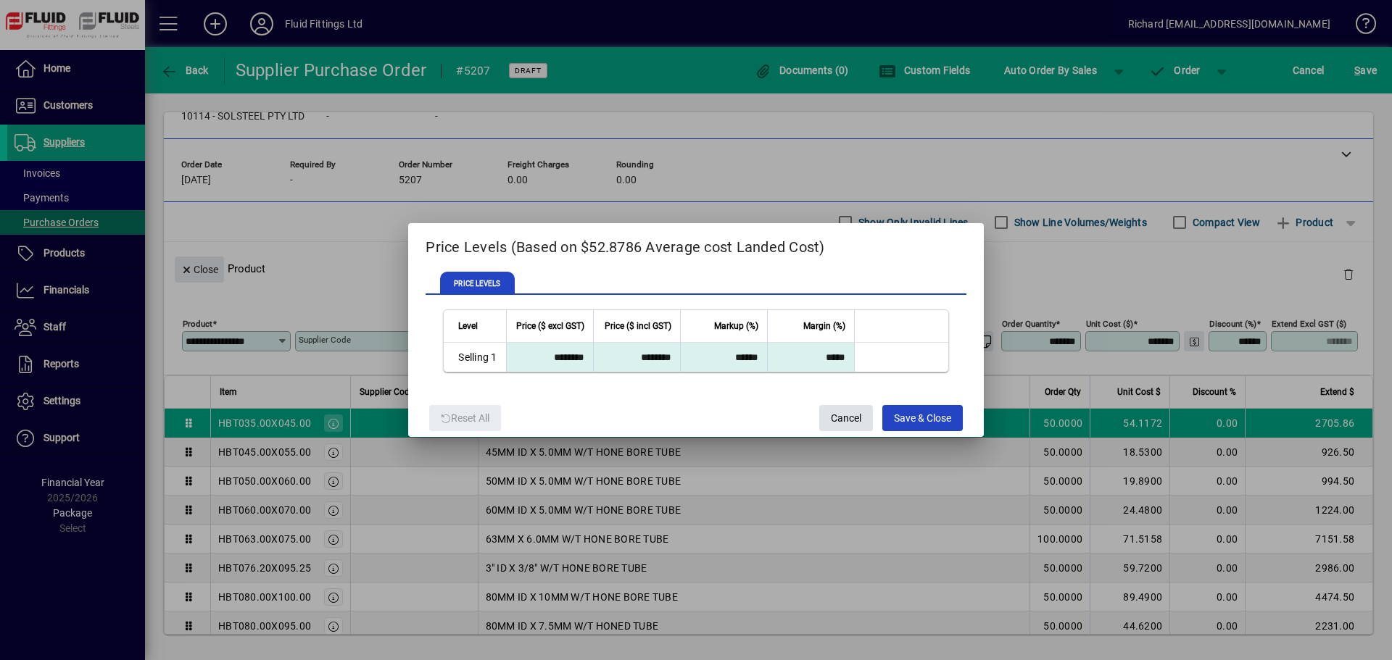 The width and height of the screenshot is (1392, 660). Describe the element at coordinates (846, 418) in the screenshot. I see `span: Cancel` at that location.